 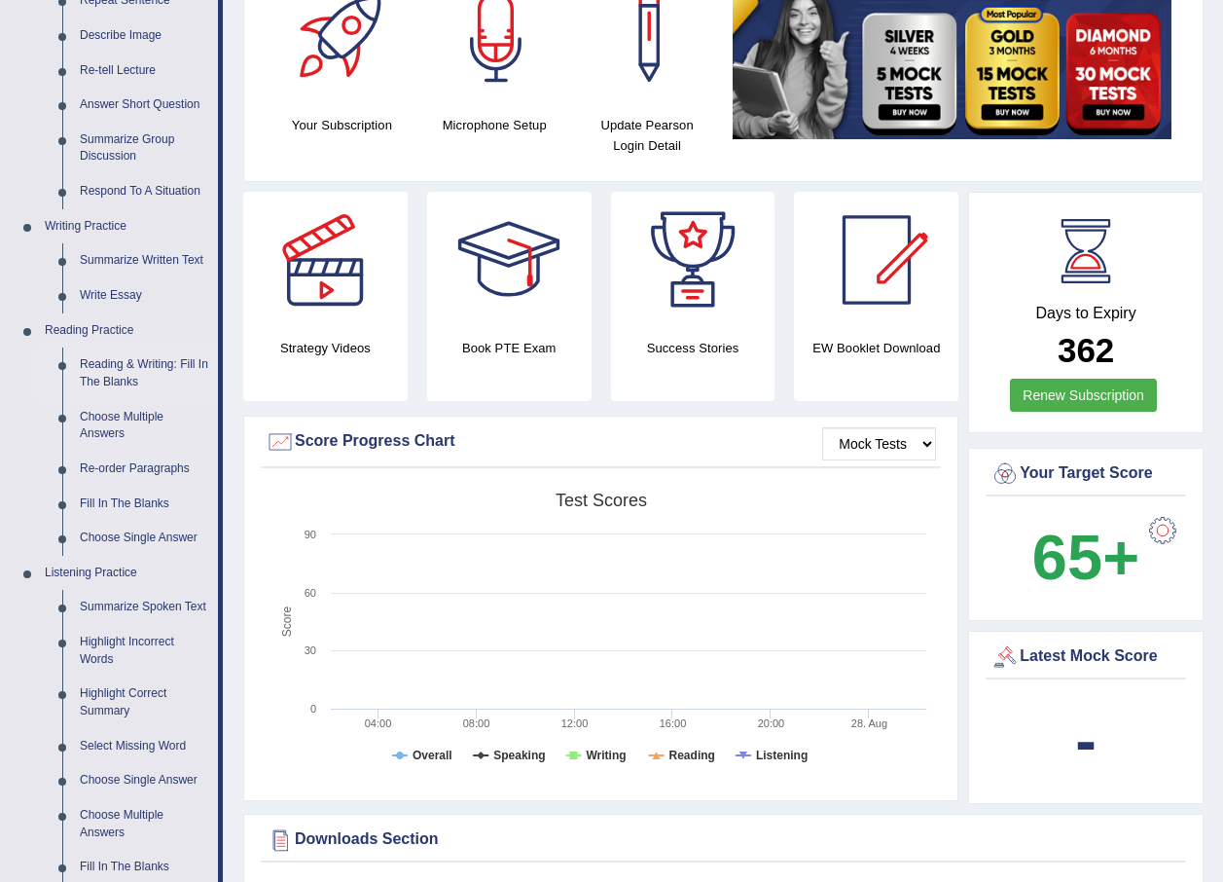 I want to click on tspan: Listening, so click(x=781, y=755).